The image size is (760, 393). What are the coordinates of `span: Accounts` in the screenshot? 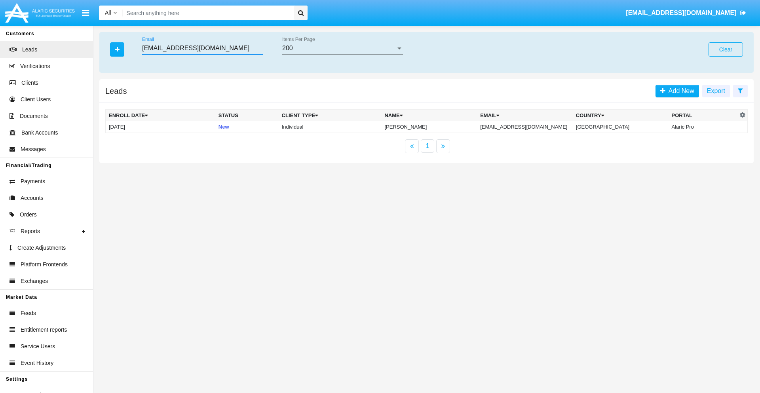 It's located at (32, 198).